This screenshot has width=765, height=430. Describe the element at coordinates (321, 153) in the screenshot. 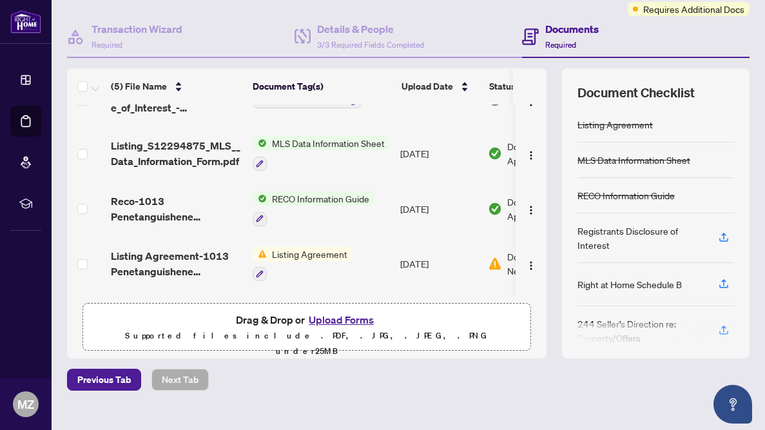

I see `button: Status IconMLS Data Information Sheet` at that location.